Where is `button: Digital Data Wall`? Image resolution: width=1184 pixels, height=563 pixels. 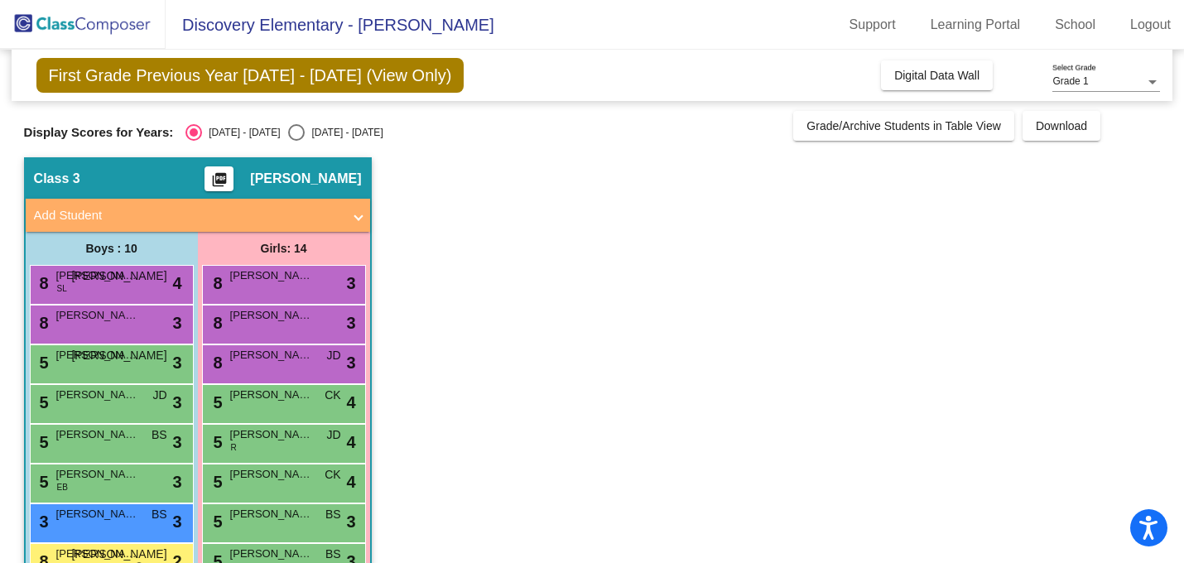
button: Digital Data Wall is located at coordinates (936, 75).